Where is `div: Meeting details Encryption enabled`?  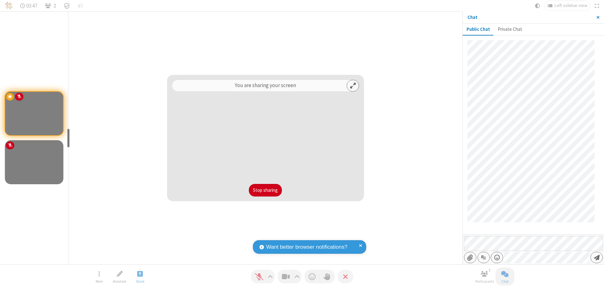
div: Meeting details Encryption enabled is located at coordinates (67, 6).